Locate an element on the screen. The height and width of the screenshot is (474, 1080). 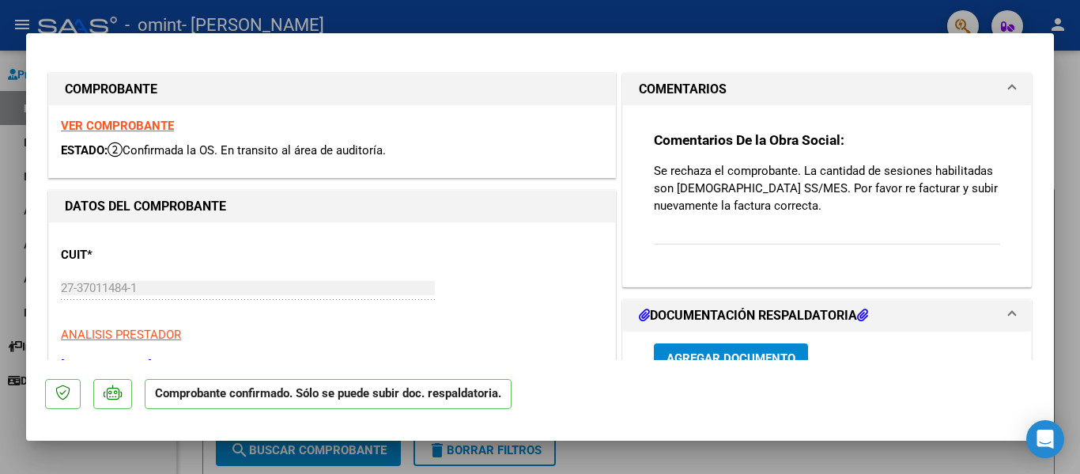
button: Agregar Documento is located at coordinates (731, 357).